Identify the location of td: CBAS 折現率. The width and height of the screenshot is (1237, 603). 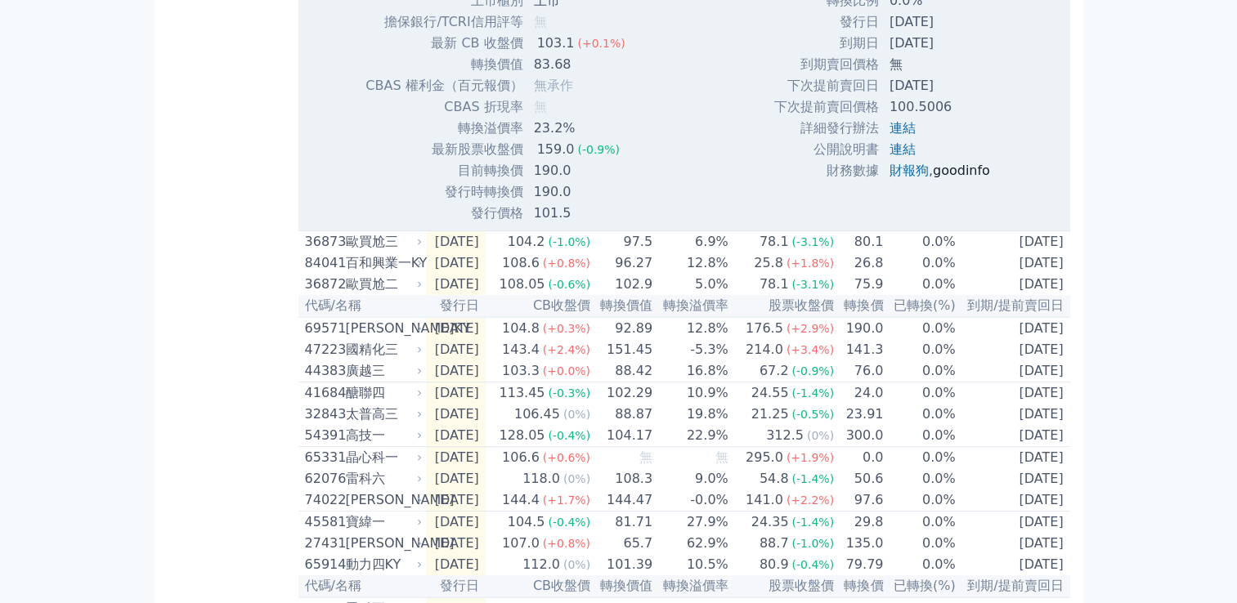
(444, 107).